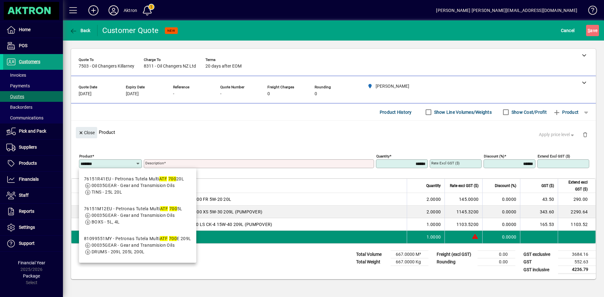  Describe the element at coordinates (409, 255) in the screenshot. I see `td: 667.0000 M³` at that location.